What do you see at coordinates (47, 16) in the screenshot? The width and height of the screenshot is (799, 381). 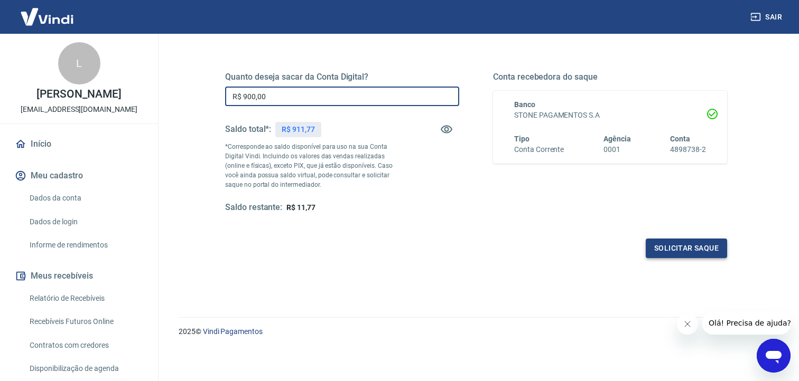 I see `img: Vindi` at bounding box center [47, 16].